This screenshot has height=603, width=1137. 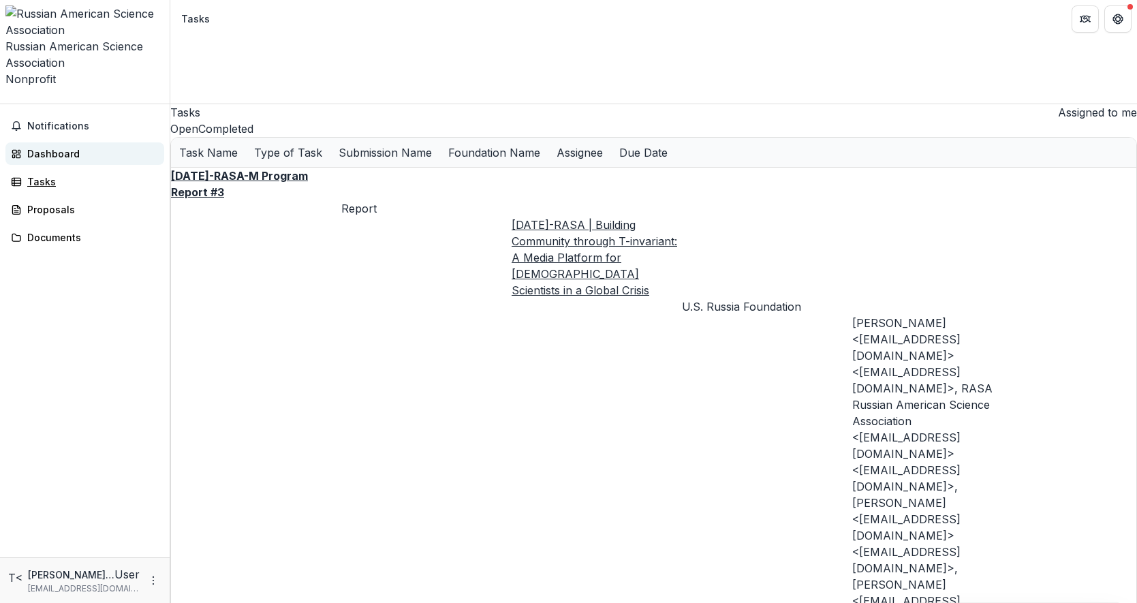 What do you see at coordinates (426, 208) in the screenshot?
I see `div: Report` at bounding box center [426, 208].